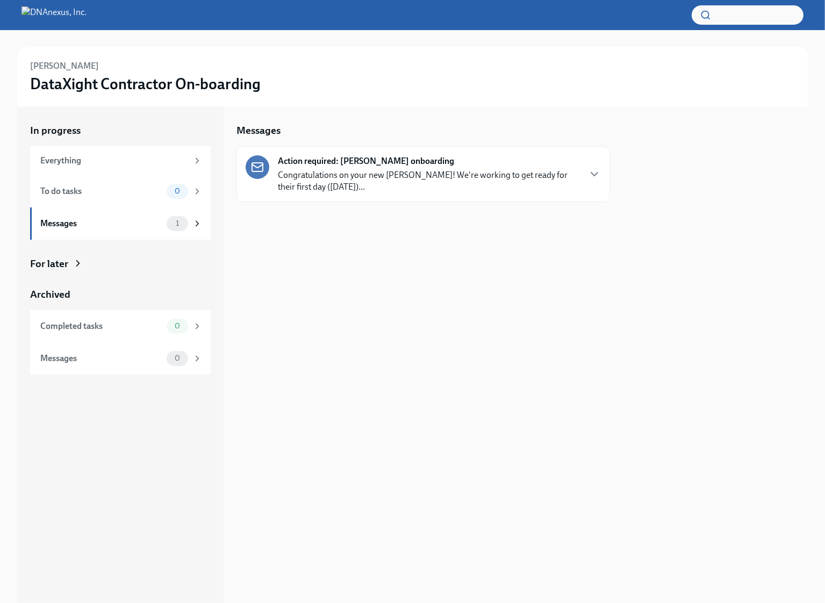 The height and width of the screenshot is (603, 825). Describe the element at coordinates (120, 358) in the screenshot. I see `a: Messages0` at that location.